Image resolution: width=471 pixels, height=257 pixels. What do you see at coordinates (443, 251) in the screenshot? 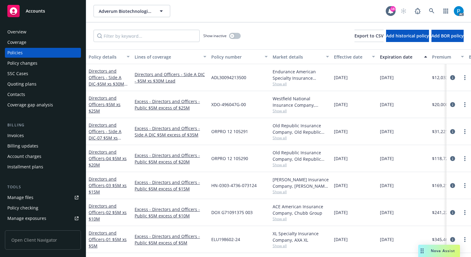
I see `span: Nova Assist` at bounding box center [443, 251].